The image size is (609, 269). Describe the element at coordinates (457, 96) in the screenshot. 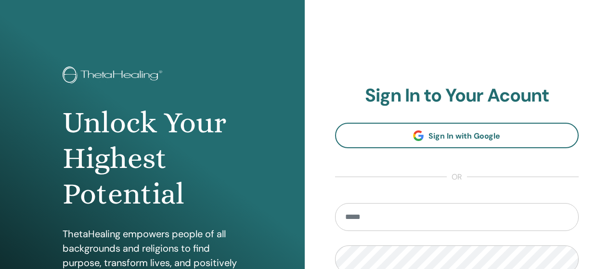

I see `h2: Sign In to Your Acount` at that location.